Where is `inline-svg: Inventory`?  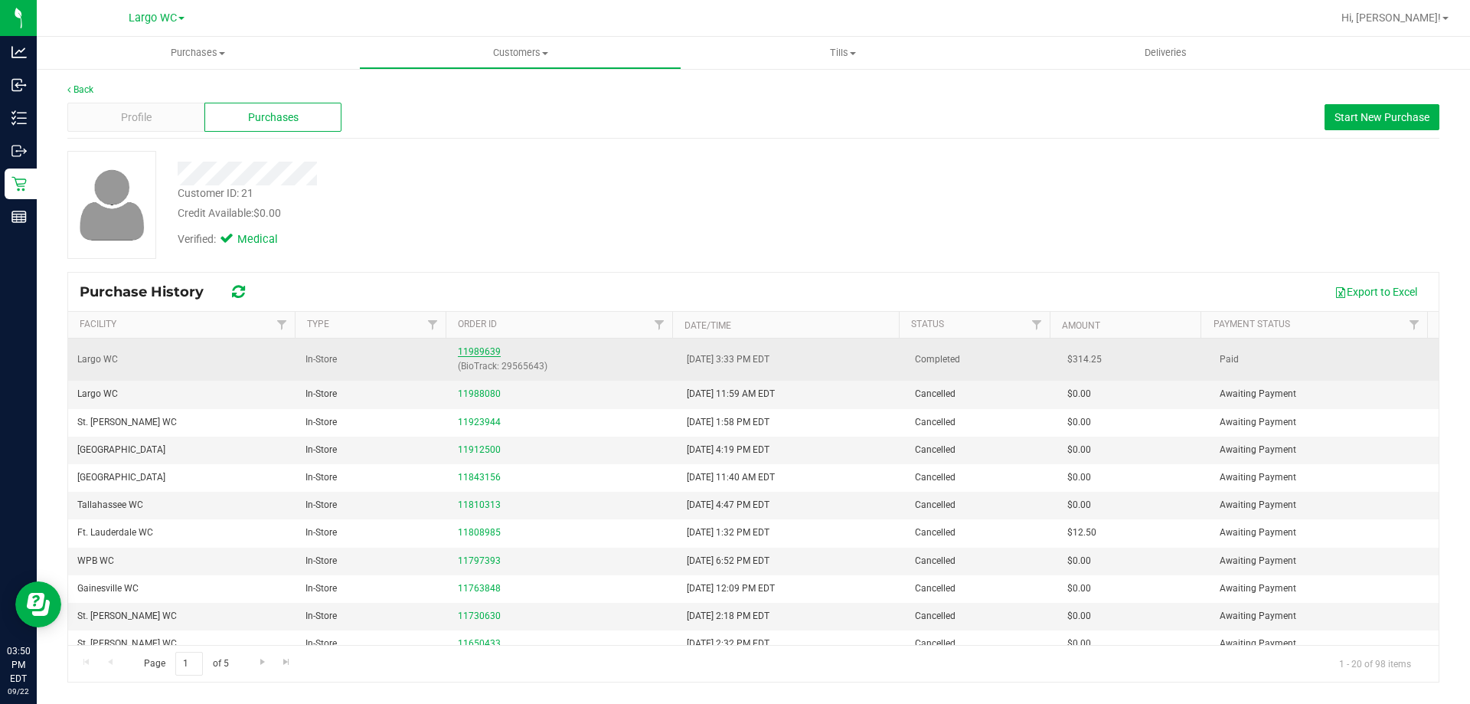
inline-svg: Inventory is located at coordinates (19, 118).